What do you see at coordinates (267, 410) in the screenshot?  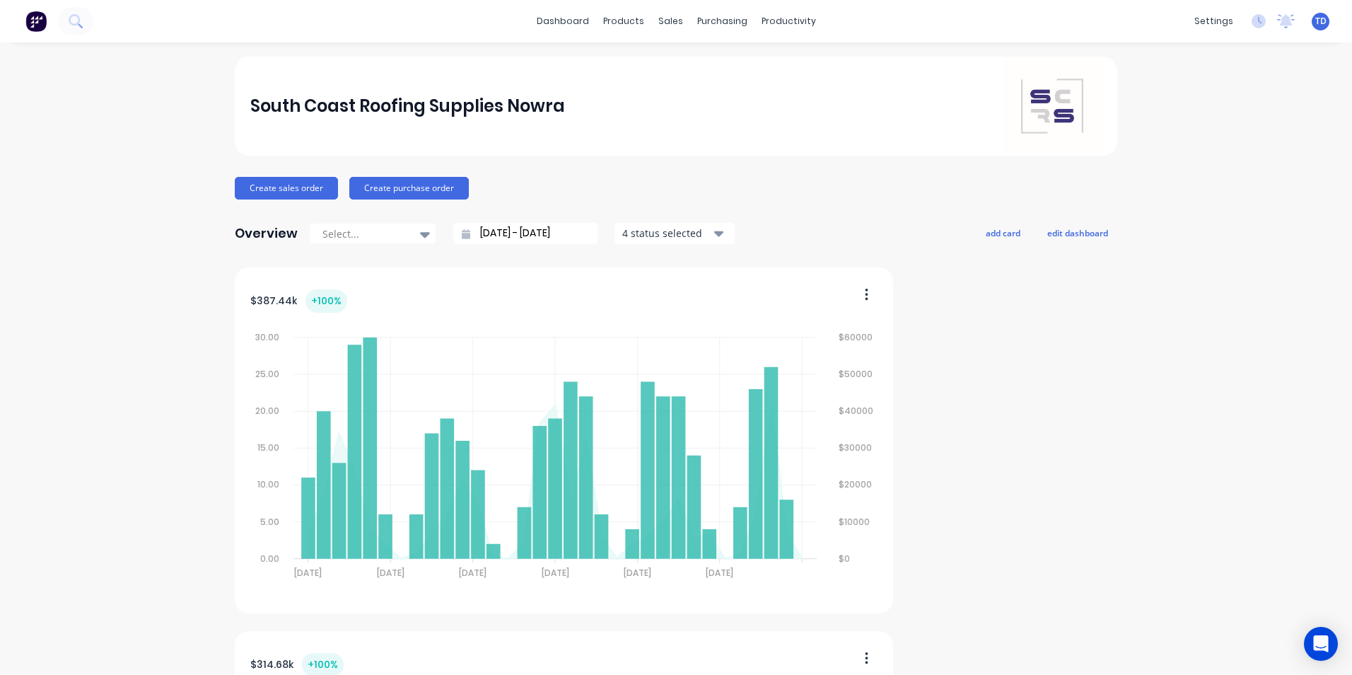 I see `tspan: 20.00` at bounding box center [267, 410].